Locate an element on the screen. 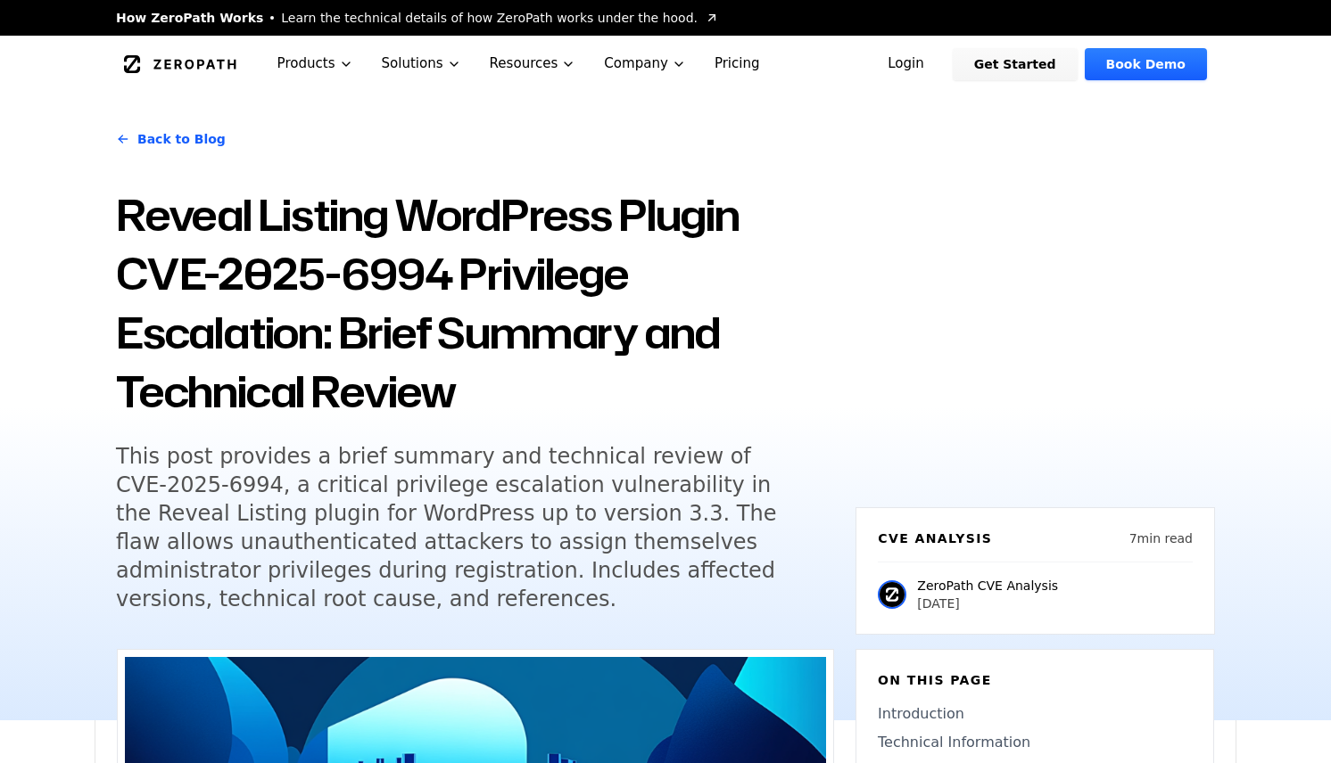 The width and height of the screenshot is (1331, 763). a: Get Started is located at coordinates (1015, 64).